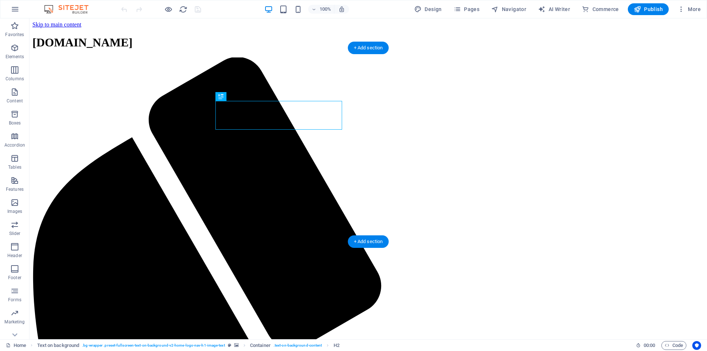 The height and width of the screenshot is (351, 707). What do you see at coordinates (16, 345) in the screenshot?
I see `a: Click to cancel selection. Double-click to open Pages` at bounding box center [16, 345].